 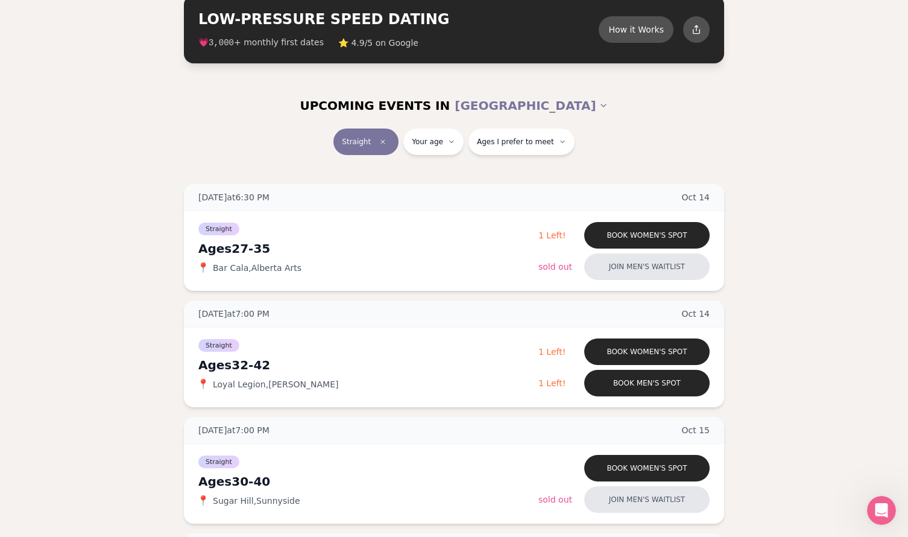 I want to click on button: Book men's spot, so click(x=647, y=383).